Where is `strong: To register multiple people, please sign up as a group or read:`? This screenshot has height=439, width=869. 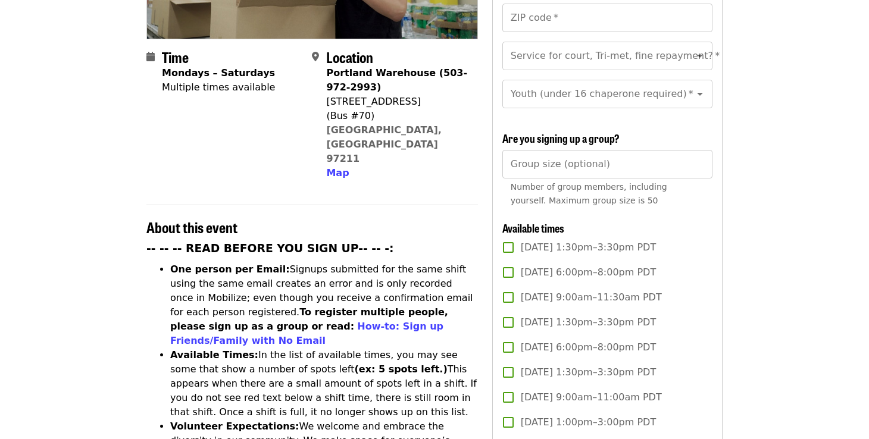 strong: To register multiple people, please sign up as a group or read: is located at coordinates (309, 319).